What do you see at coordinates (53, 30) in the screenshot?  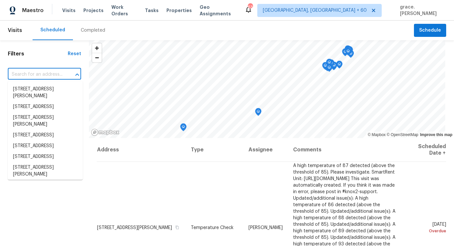 I see `div: Scheduled` at bounding box center [53, 30].